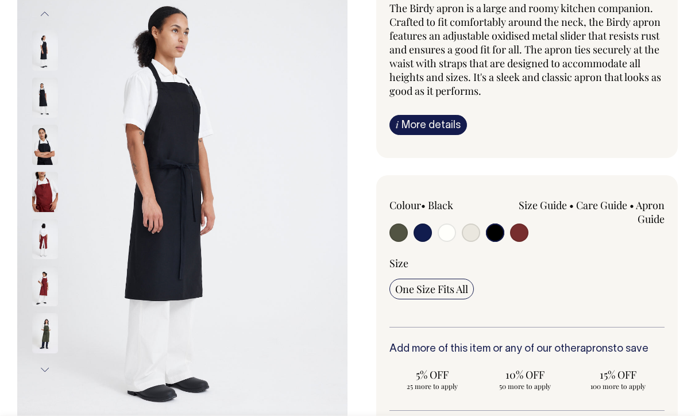 The image size is (695, 416). I want to click on span: 15% OFF, so click(618, 374).